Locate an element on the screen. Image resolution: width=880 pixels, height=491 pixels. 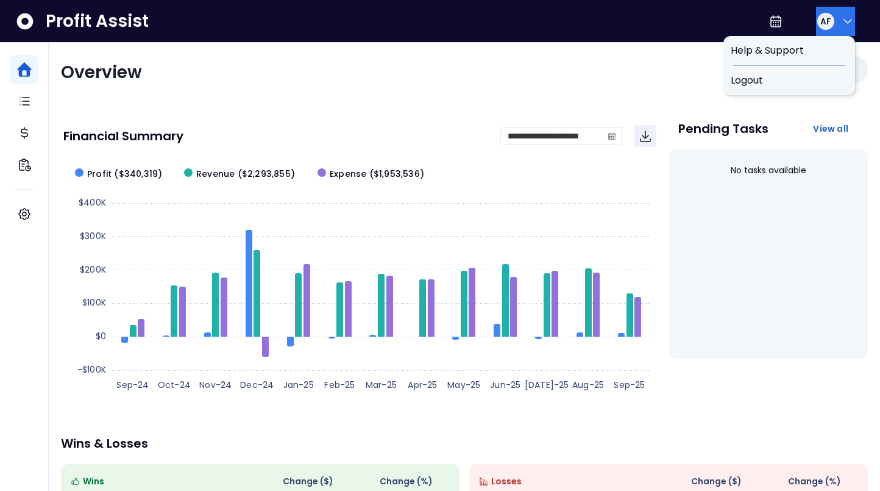
span: Wins is located at coordinates (93, 481).